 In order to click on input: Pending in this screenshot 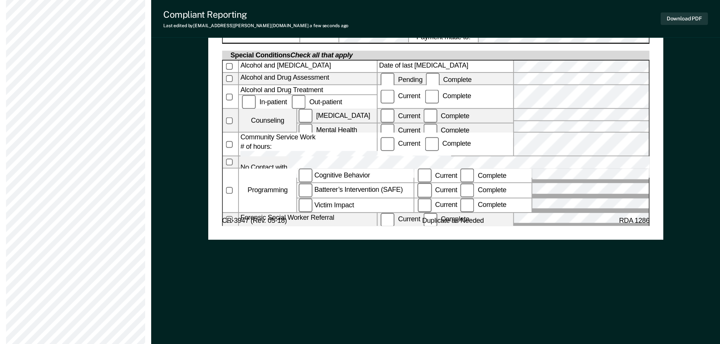, I will do `click(387, 80)`.